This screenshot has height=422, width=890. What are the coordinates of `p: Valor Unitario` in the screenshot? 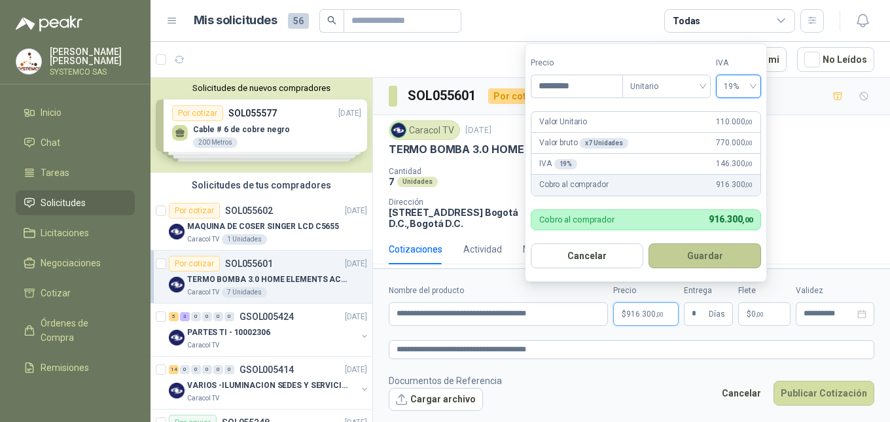 It's located at (563, 122).